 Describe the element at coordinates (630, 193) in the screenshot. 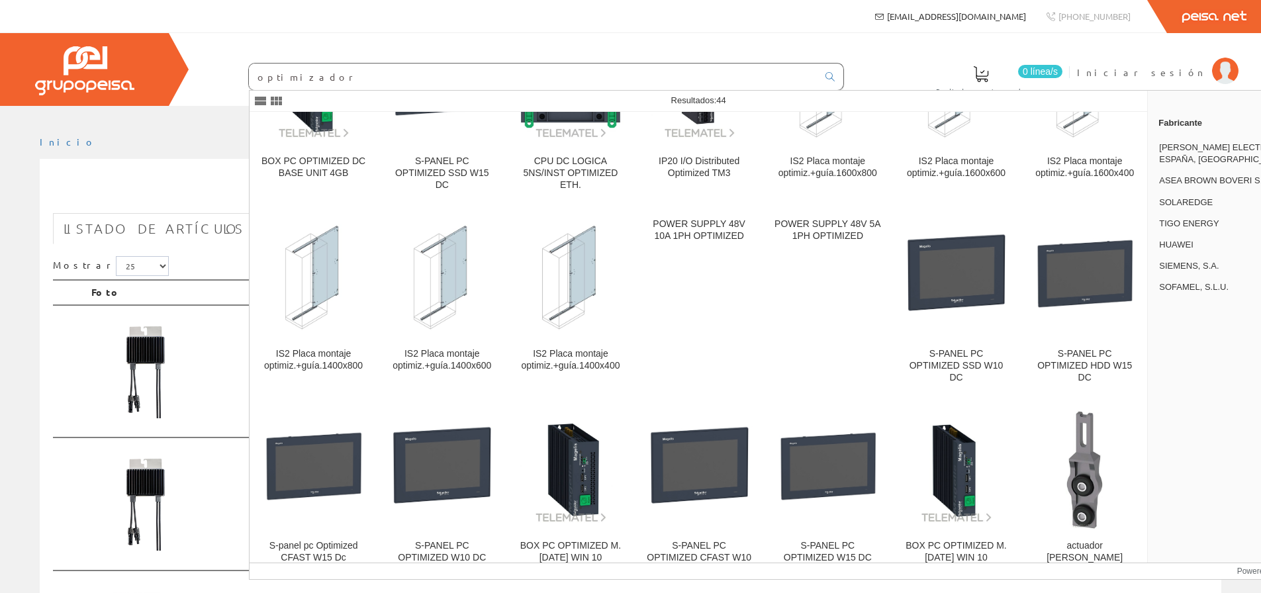

I see `h1: optimizador` at that location.